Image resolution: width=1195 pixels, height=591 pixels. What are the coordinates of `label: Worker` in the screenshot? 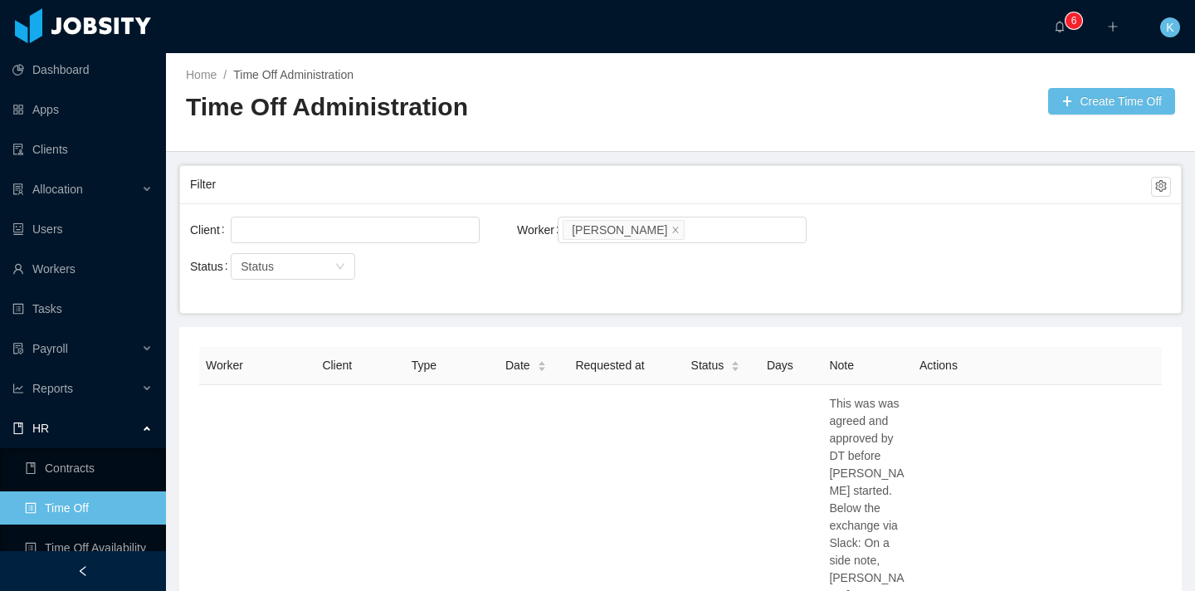 It's located at (541, 230).